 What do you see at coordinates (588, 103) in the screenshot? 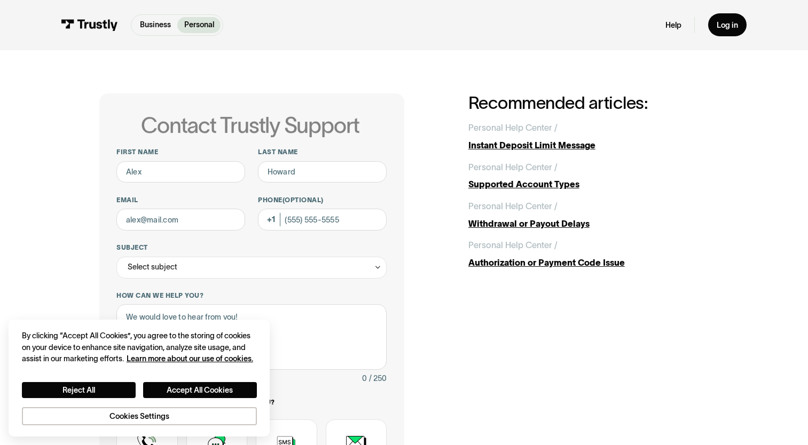
I see `h2: Recommended articles:` at bounding box center [588, 103].